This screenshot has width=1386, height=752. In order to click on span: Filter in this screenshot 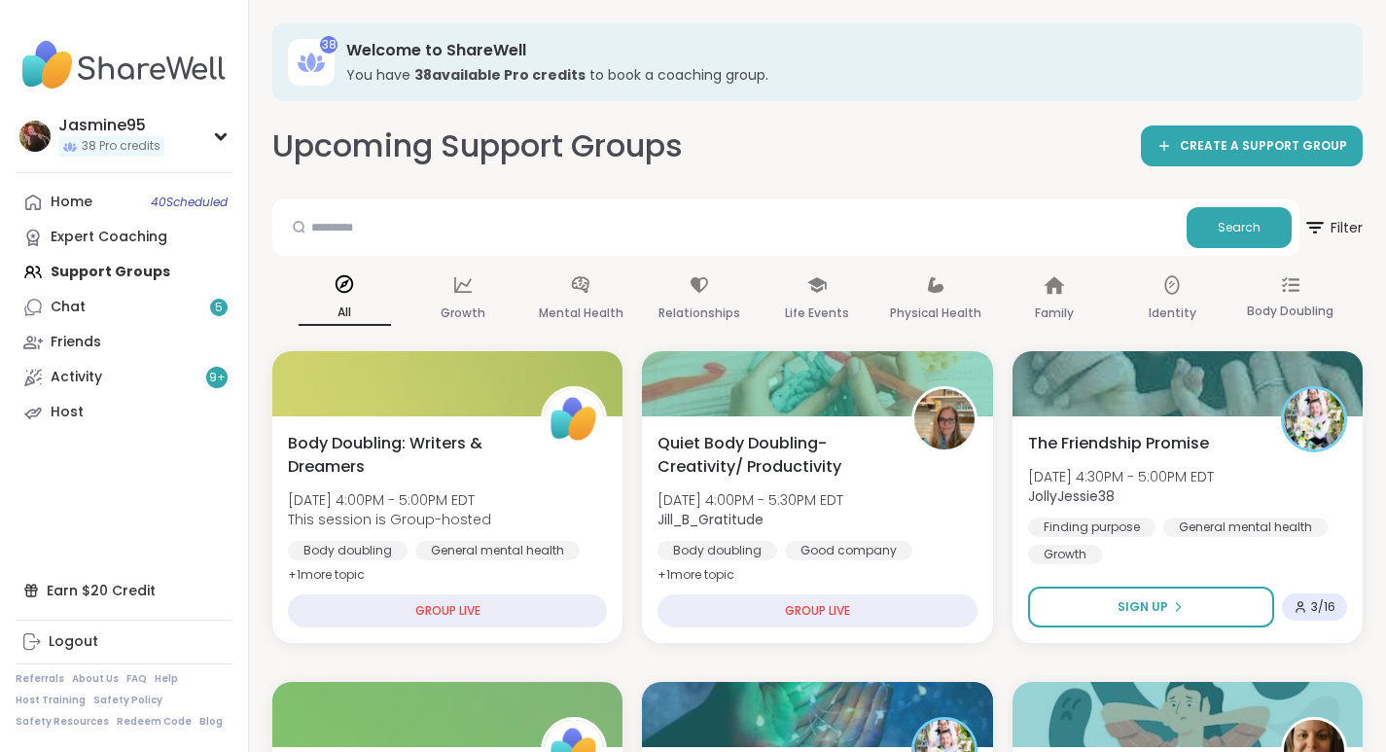, I will do `click(1332, 228)`.